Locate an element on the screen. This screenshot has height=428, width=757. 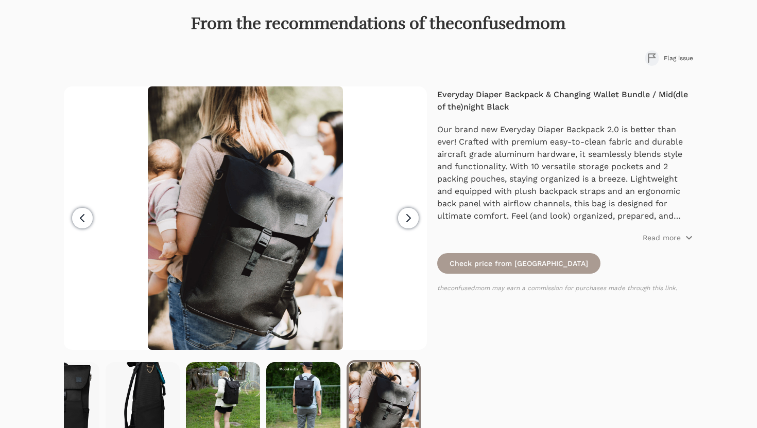
span: Flag issue is located at coordinates (678, 58).